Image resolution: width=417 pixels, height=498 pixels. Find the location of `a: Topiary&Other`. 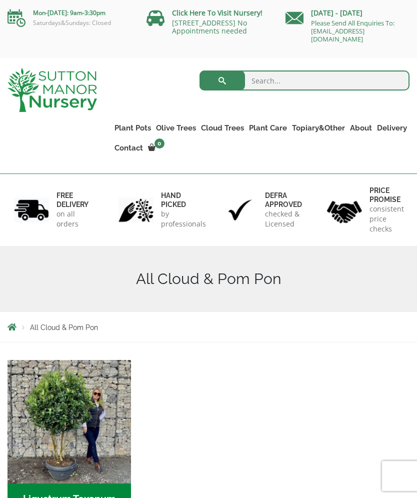

a: Topiary&Other is located at coordinates (318, 128).